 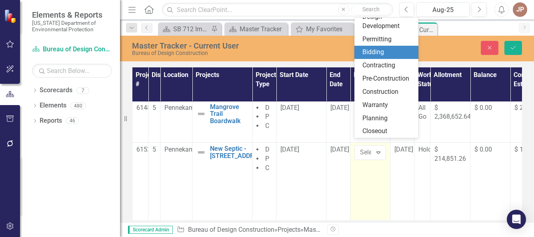 What do you see at coordinates (11, 16) in the screenshot?
I see `img: ClearPoint Strategy` at bounding box center [11, 16].